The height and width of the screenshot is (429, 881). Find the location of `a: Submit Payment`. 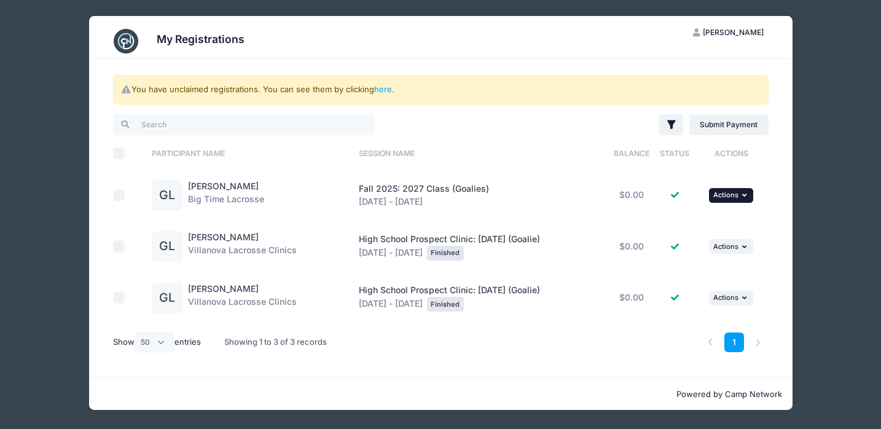

a: Submit Payment is located at coordinates (728, 125).